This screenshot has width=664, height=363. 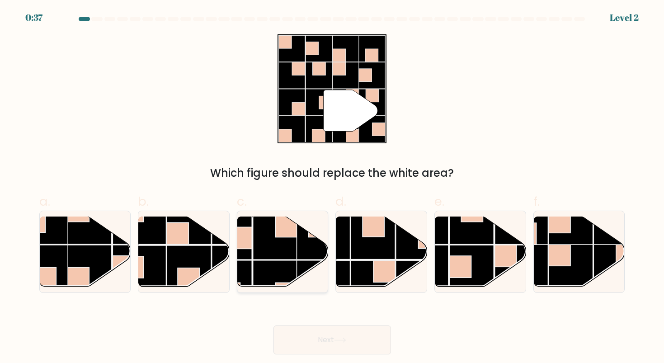 What do you see at coordinates (341, 201) in the screenshot?
I see `span: d.` at bounding box center [341, 201].